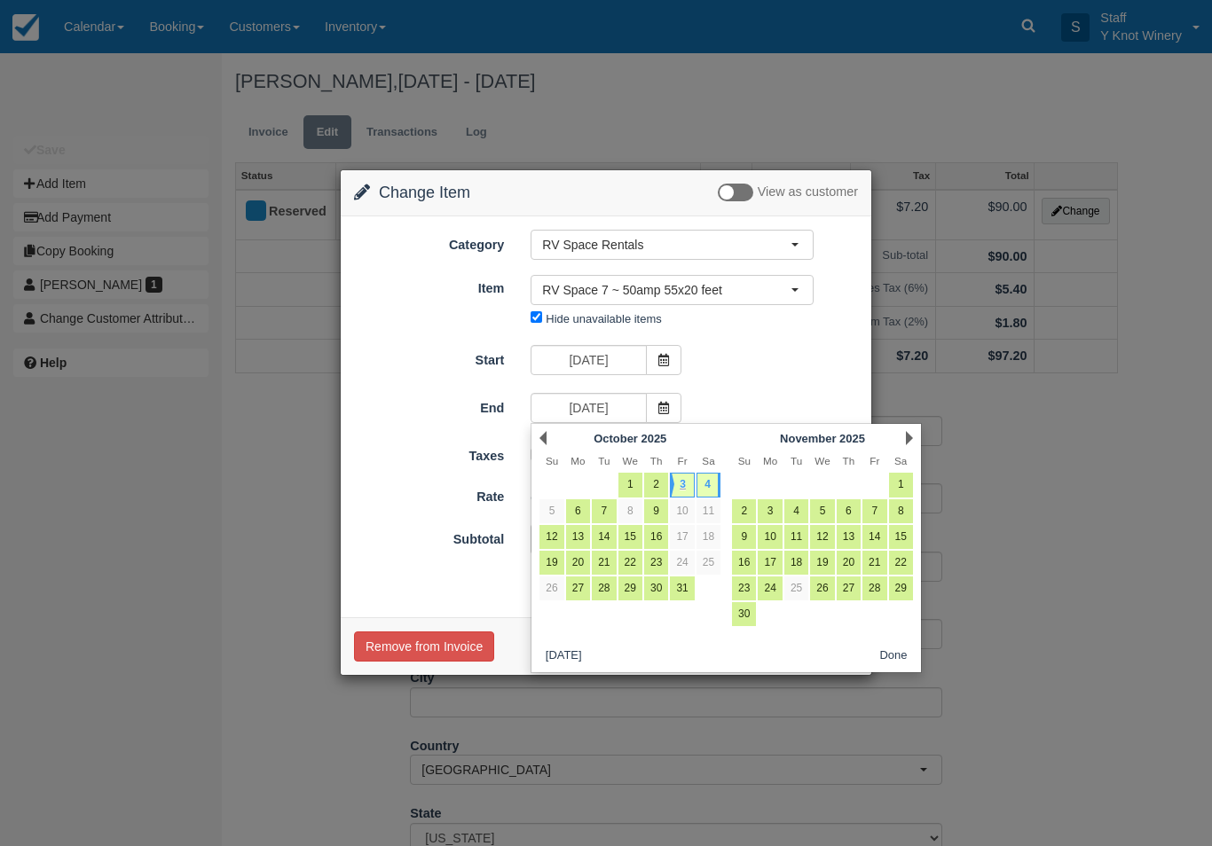 The image size is (1212, 846). What do you see at coordinates (424, 192) in the screenshot?
I see `span: Change Item` at bounding box center [424, 192].